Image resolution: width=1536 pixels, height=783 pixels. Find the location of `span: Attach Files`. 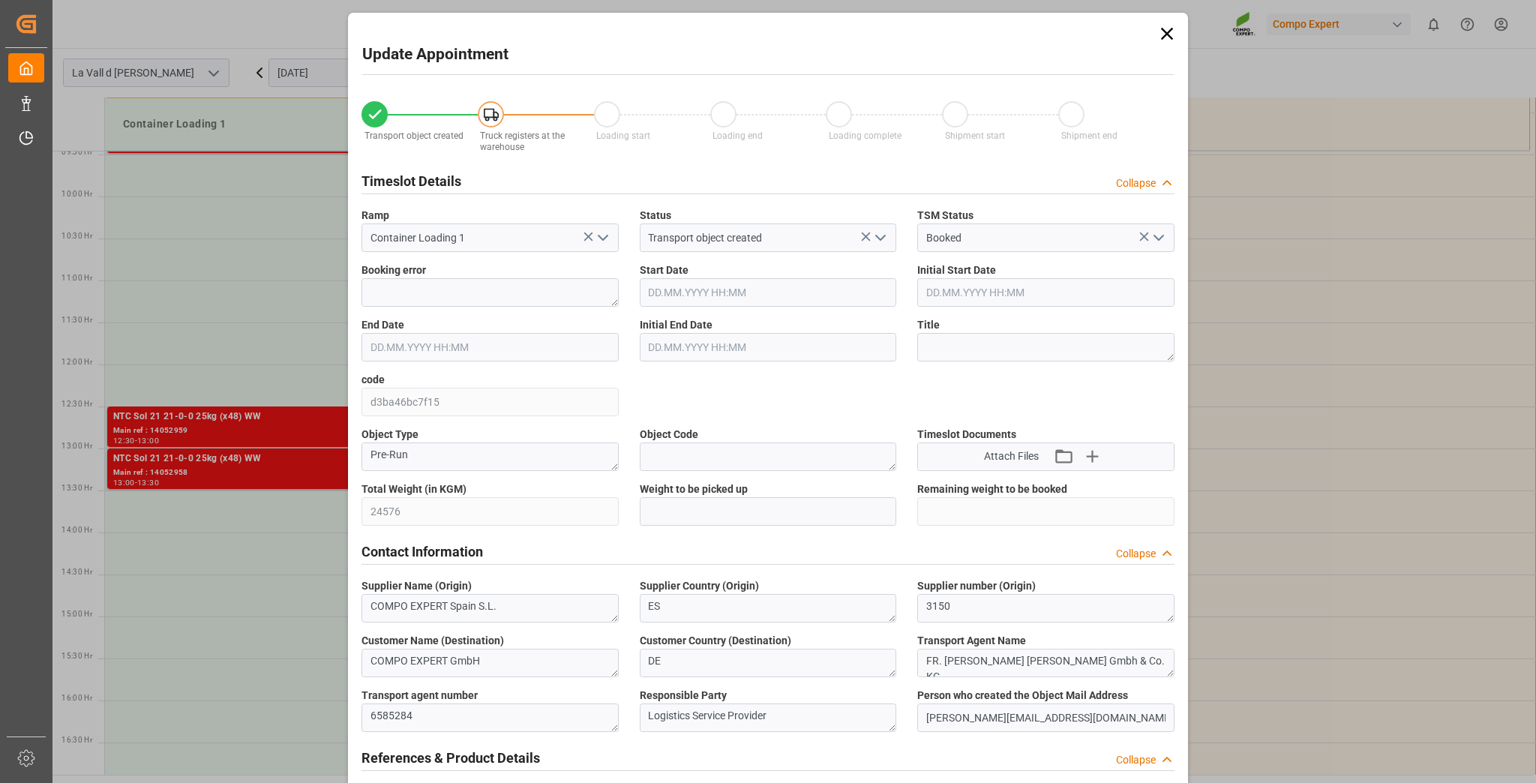

span: Attach Files is located at coordinates (1011, 456).